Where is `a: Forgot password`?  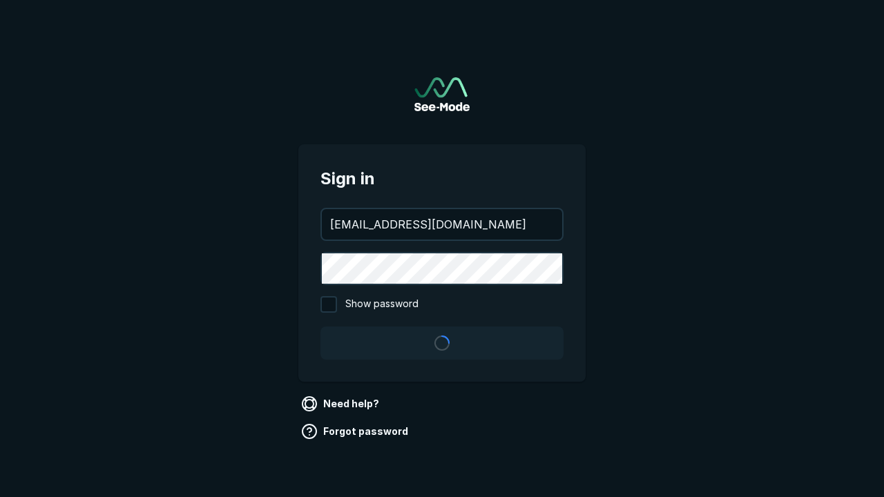 a: Forgot password is located at coordinates (356, 432).